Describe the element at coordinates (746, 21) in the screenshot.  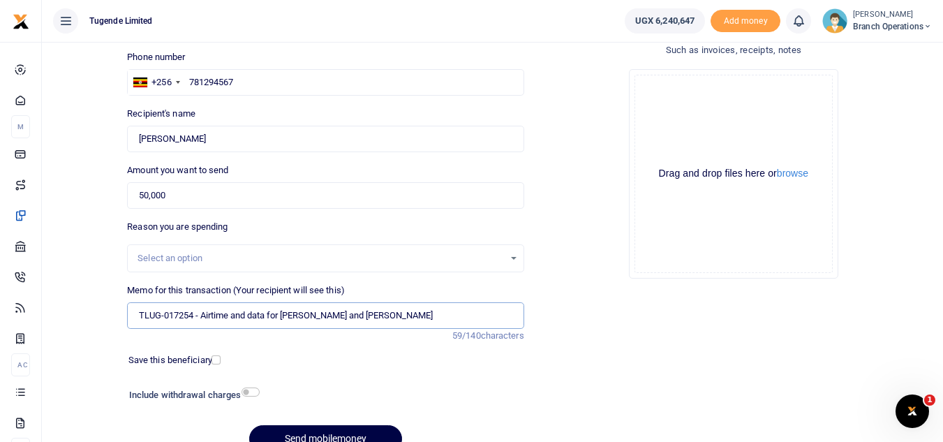
I see `span: Add money` at that location.